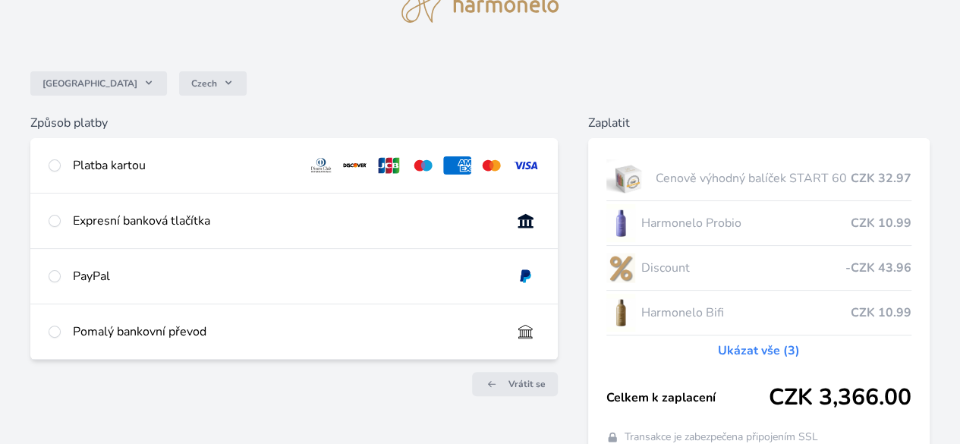  I want to click on img: bankTransfer_IBAN.svg, so click(525, 332).